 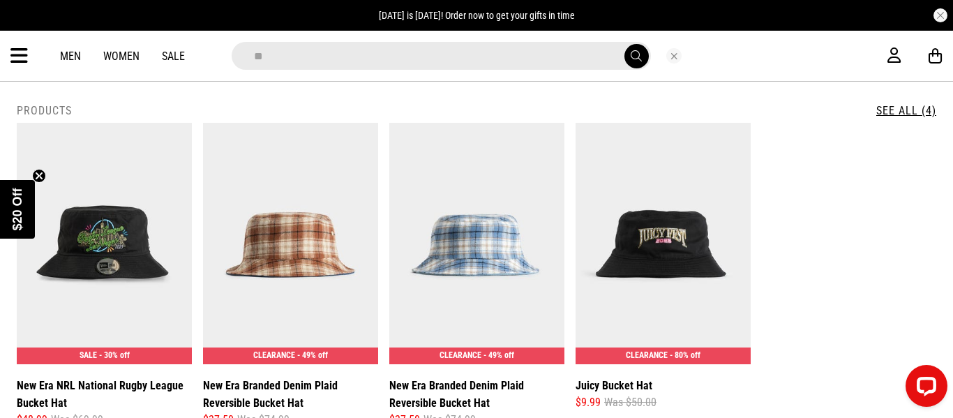 What do you see at coordinates (104, 243) in the screenshot?
I see `img: New Era Nrl National Rugby League Bucket Hat in Black` at bounding box center [104, 243].